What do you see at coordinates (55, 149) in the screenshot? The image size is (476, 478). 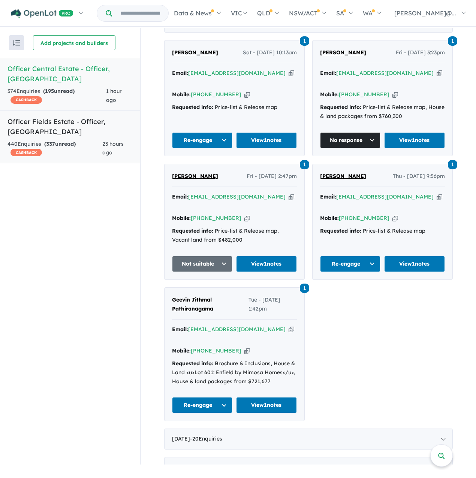 I see `div: 440 Enquir ies` at bounding box center [55, 149].